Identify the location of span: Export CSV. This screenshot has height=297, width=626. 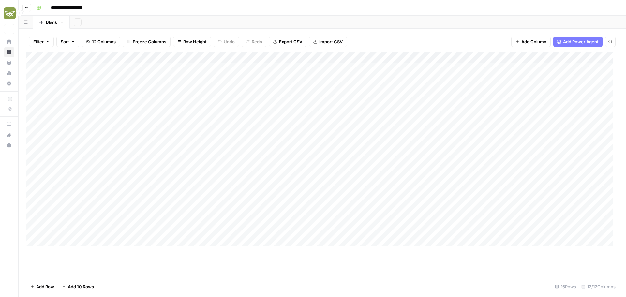
(290, 42).